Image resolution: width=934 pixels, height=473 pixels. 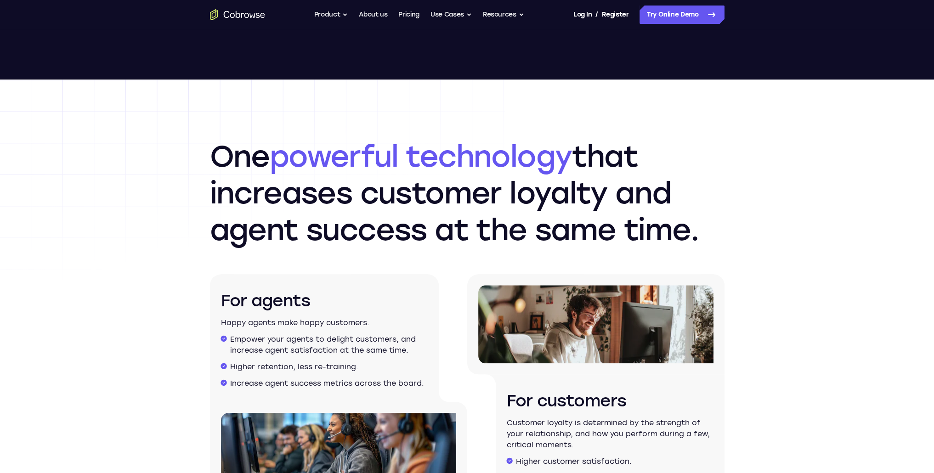 I want to click on li: Higher retention, less re-training., so click(x=329, y=367).